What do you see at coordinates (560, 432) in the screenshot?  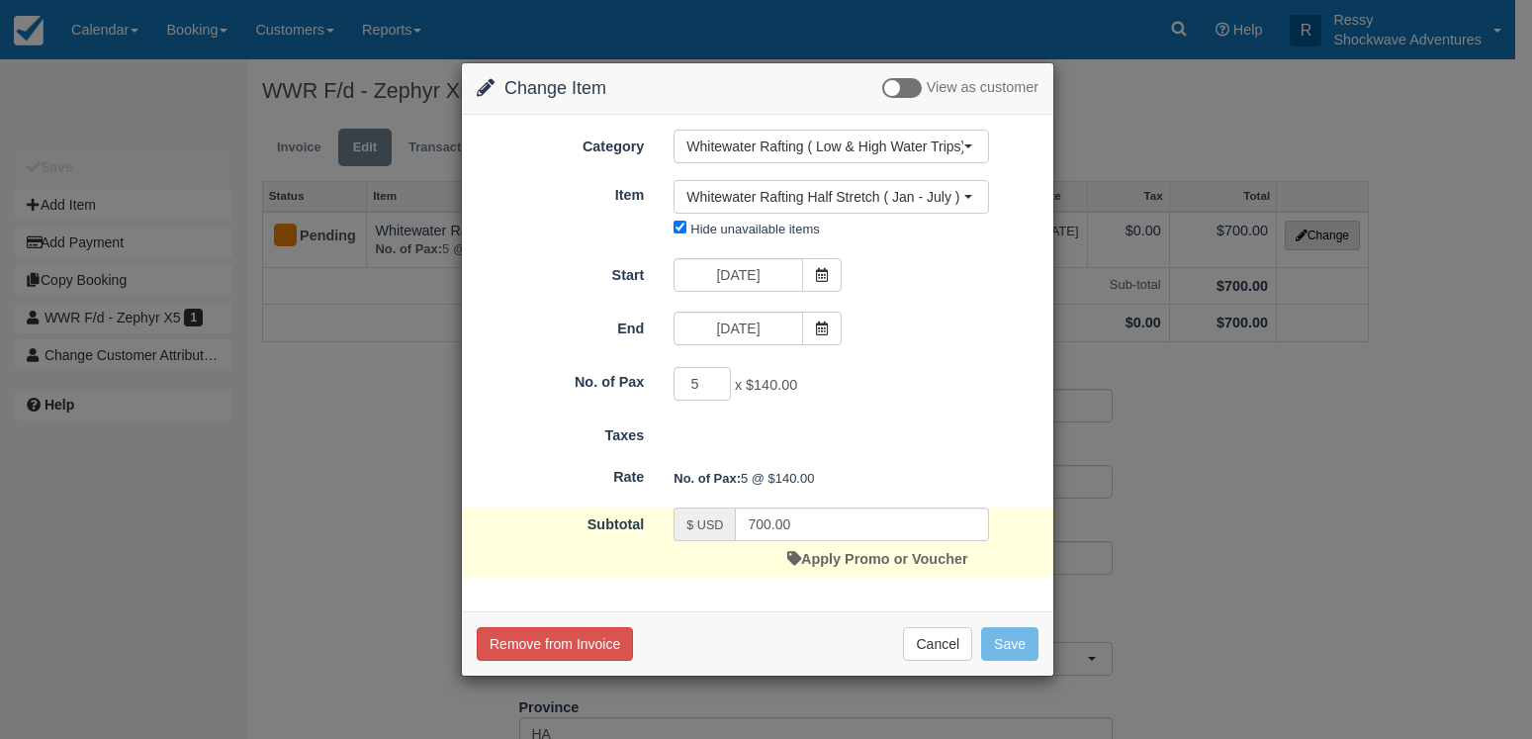 I see `label: Taxes` at bounding box center [560, 432].